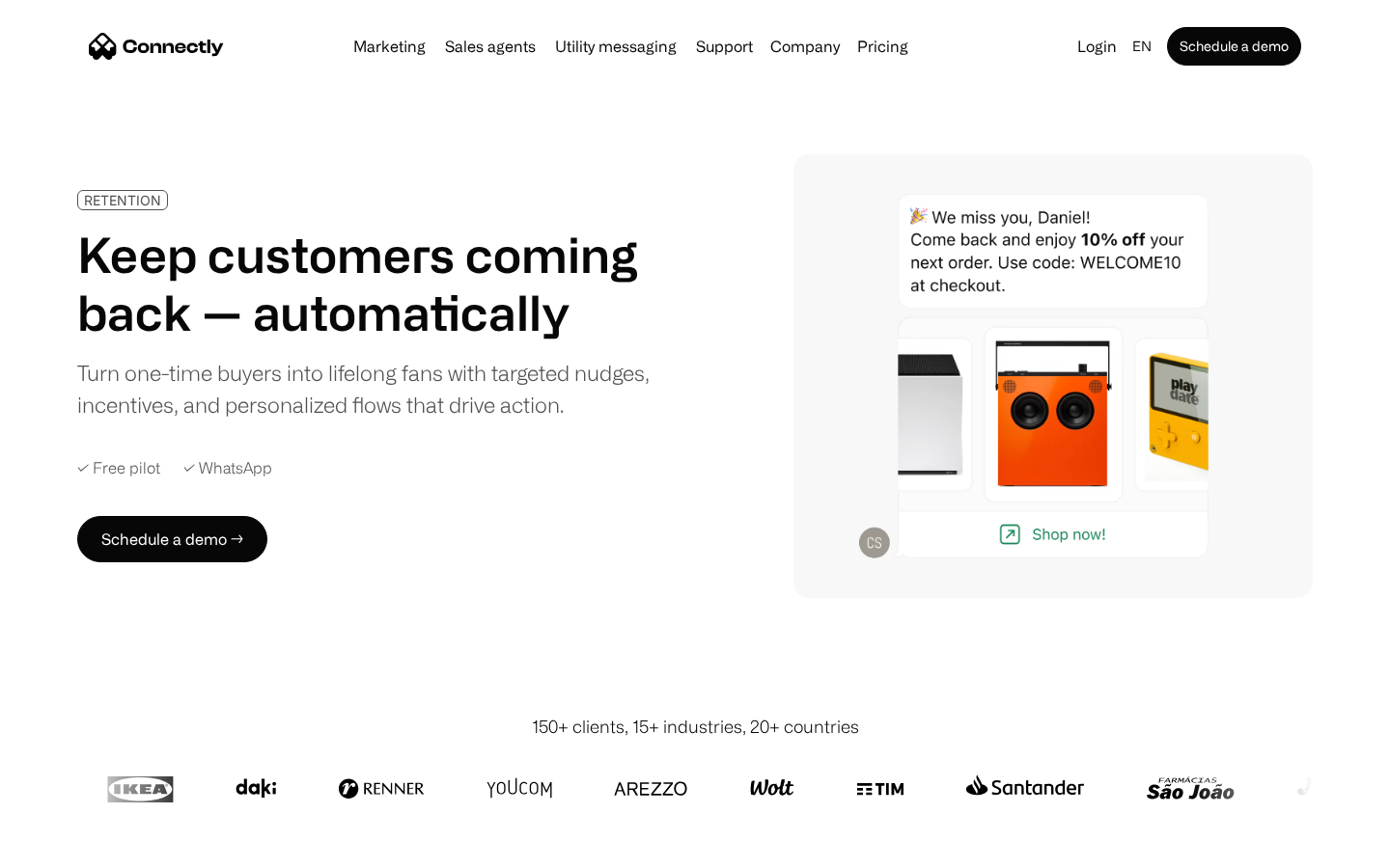 The image size is (1390, 868). I want to click on div: ✓ WhatsApp, so click(228, 468).